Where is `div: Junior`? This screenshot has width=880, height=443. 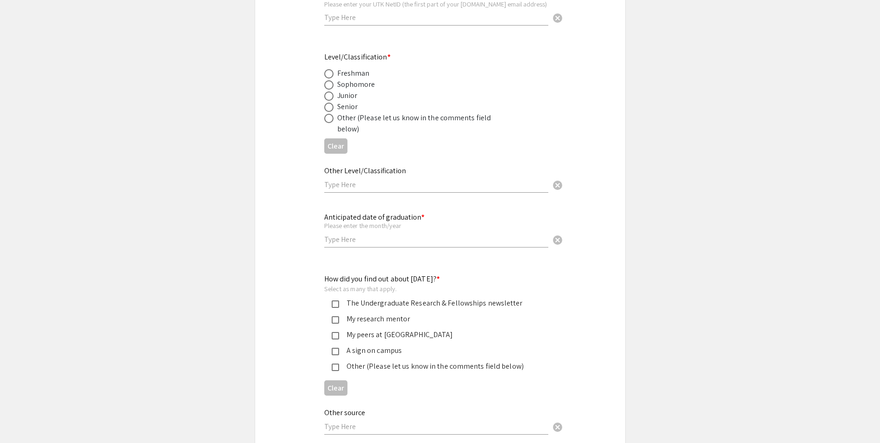
div: Junior is located at coordinates (348, 96).